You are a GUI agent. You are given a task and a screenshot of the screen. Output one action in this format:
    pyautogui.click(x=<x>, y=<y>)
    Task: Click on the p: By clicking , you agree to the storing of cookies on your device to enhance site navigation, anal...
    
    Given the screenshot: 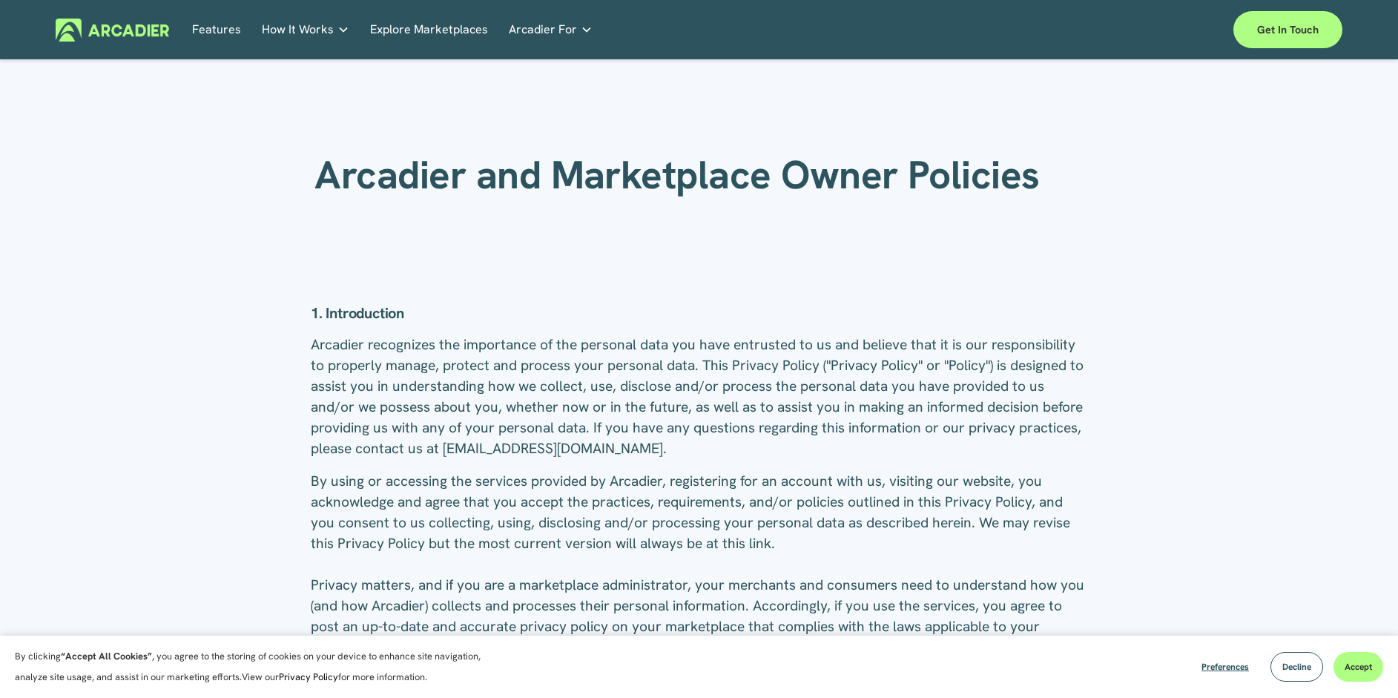 What is the action you would take?
    pyautogui.click(x=256, y=667)
    